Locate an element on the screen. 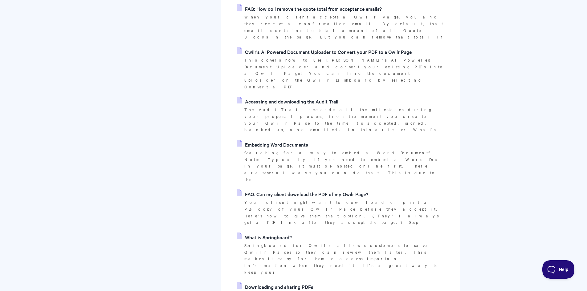  p: Searching for a way to embed a Word Document? Note: Typically, If you need to embed a Word Doc in... is located at coordinates (344, 166).